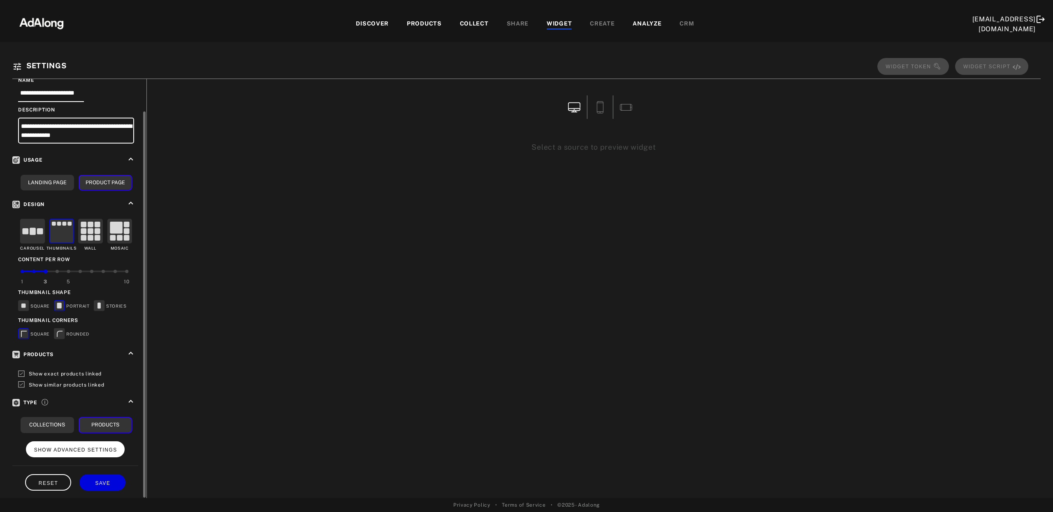 This screenshot has width=1053, height=512. What do you see at coordinates (518, 24) in the screenshot?
I see `div: SHARE` at bounding box center [518, 24].